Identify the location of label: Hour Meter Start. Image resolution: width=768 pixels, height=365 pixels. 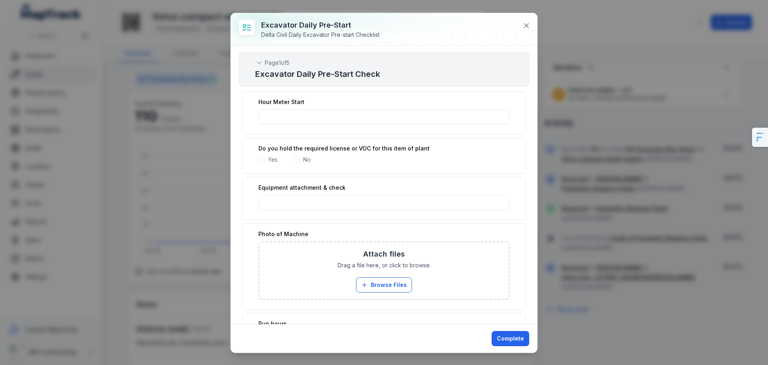
(281, 102).